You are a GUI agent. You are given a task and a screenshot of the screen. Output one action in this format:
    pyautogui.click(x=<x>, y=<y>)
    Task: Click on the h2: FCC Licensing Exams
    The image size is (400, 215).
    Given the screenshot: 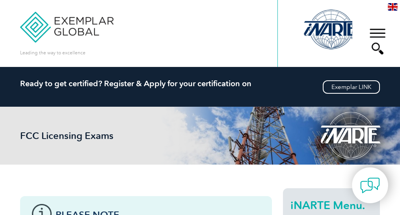 What is the action you would take?
    pyautogui.click(x=79, y=136)
    